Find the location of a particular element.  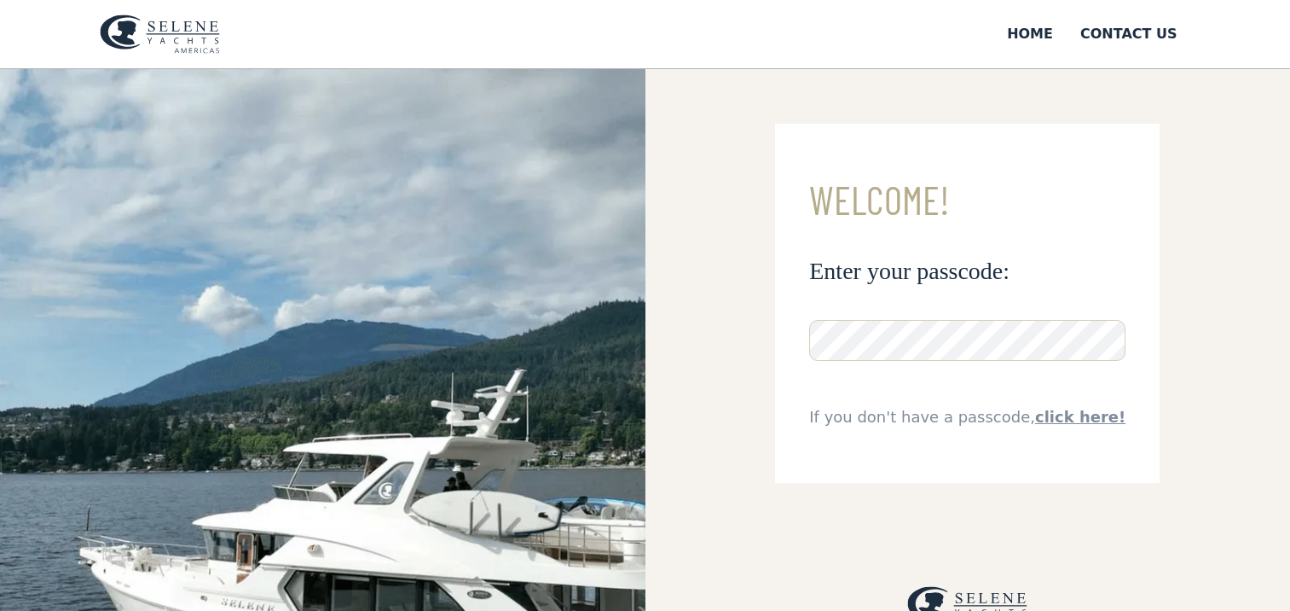

img: logo is located at coordinates (159, 34).